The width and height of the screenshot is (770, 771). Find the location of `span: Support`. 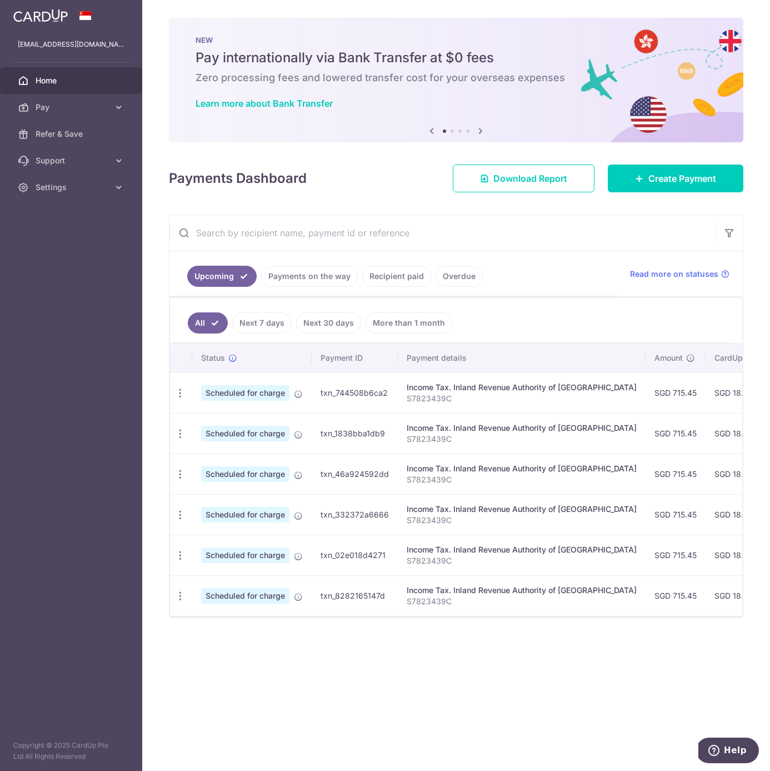

span: Support is located at coordinates (72, 161).